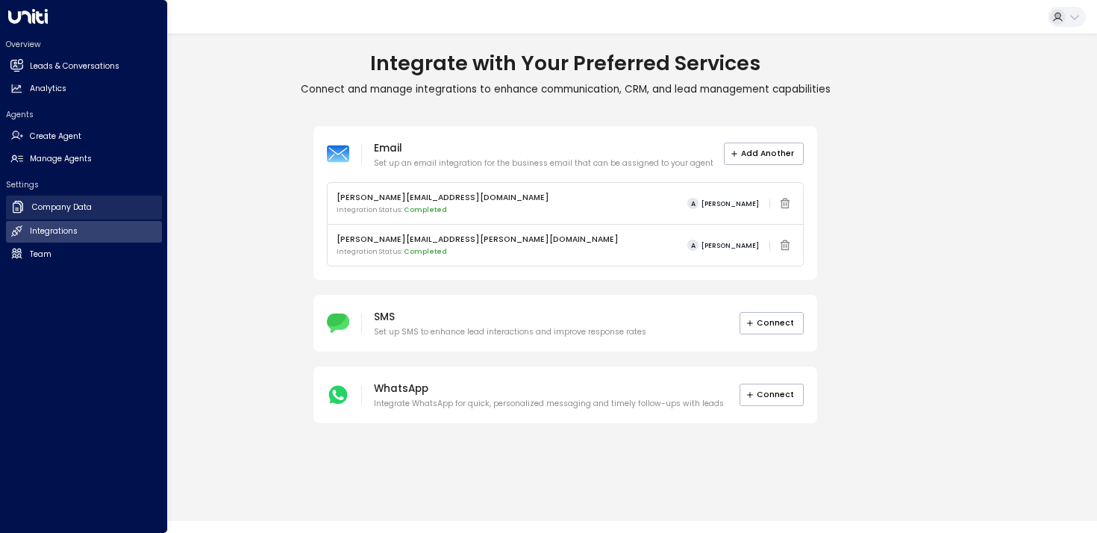 Image resolution: width=1097 pixels, height=533 pixels. What do you see at coordinates (510, 317) in the screenshot?
I see `p: SMS` at bounding box center [510, 317].